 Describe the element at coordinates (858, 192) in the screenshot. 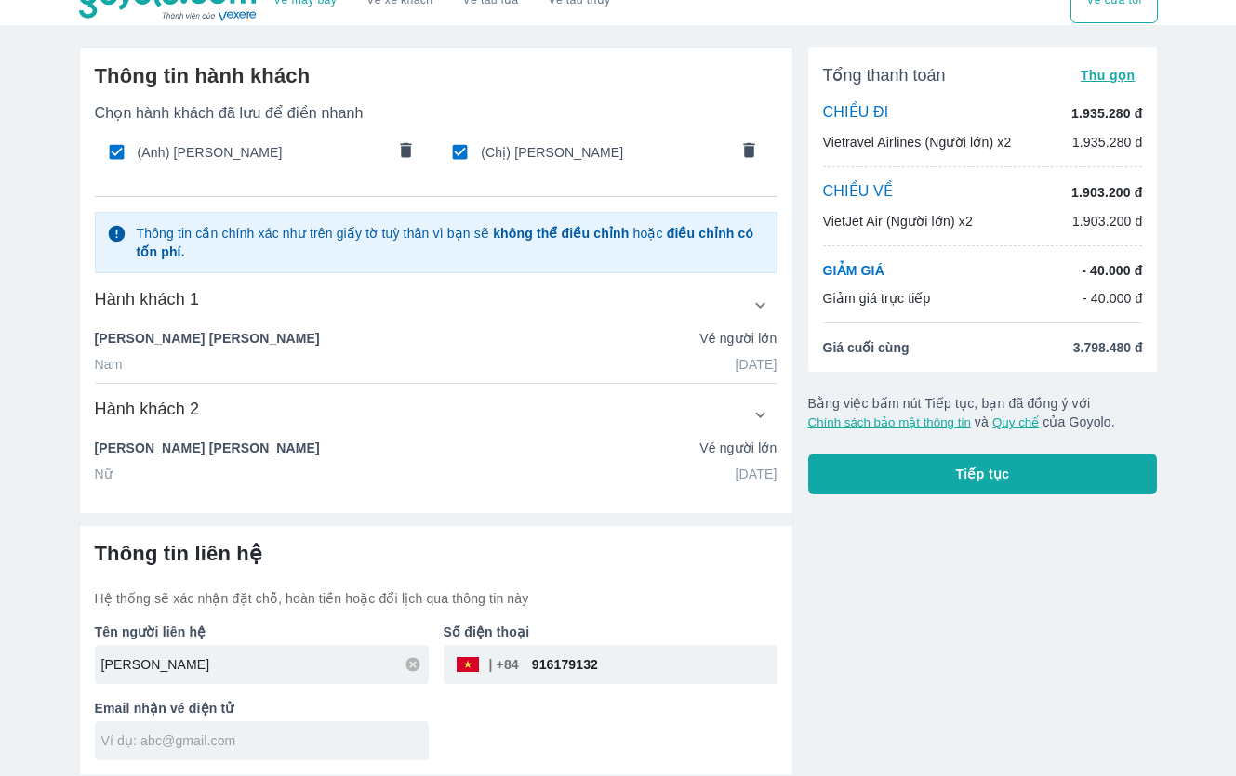

I see `p: CHIỀU VỀ` at that location.